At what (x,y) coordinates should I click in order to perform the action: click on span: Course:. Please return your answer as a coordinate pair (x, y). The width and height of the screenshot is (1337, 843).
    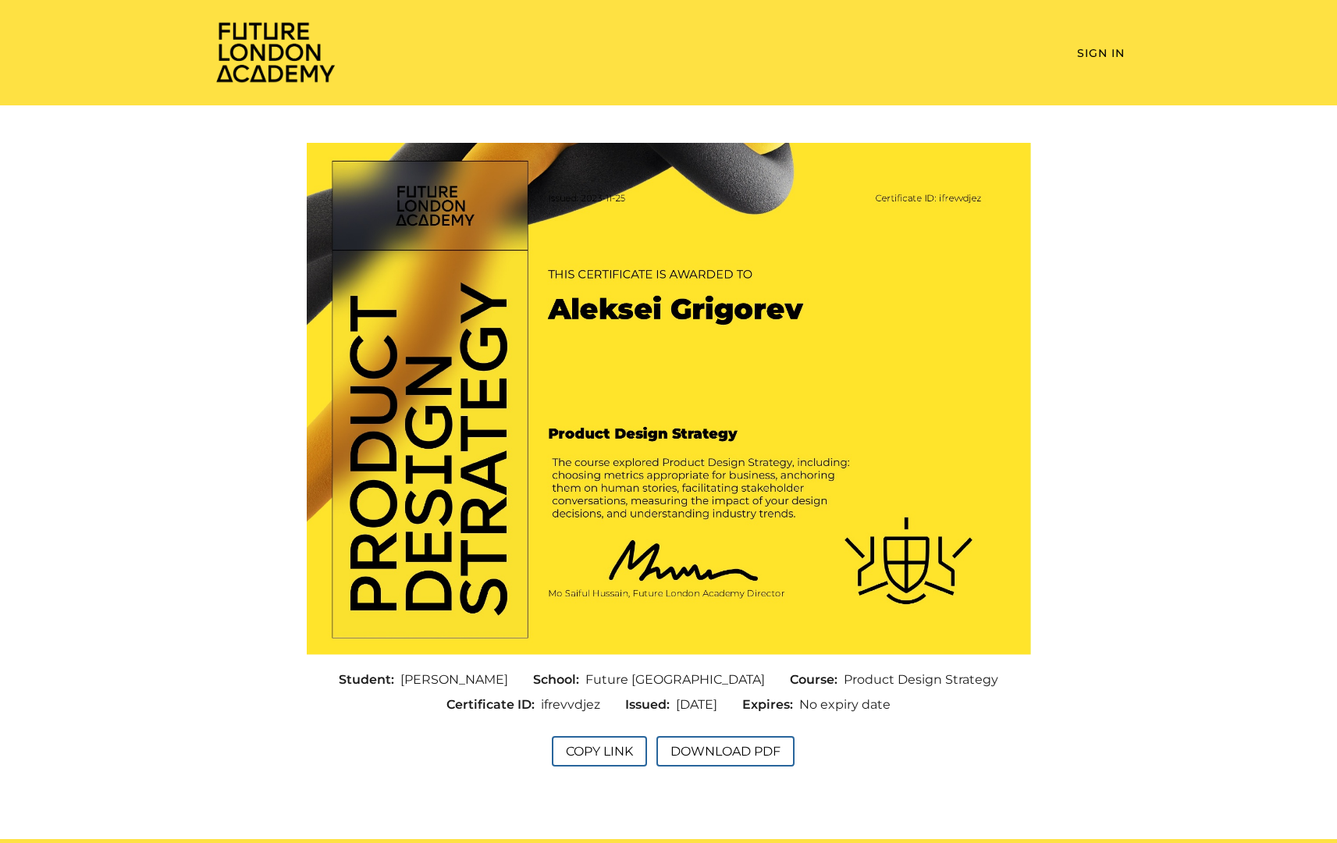
    Looking at the image, I should click on (816, 680).